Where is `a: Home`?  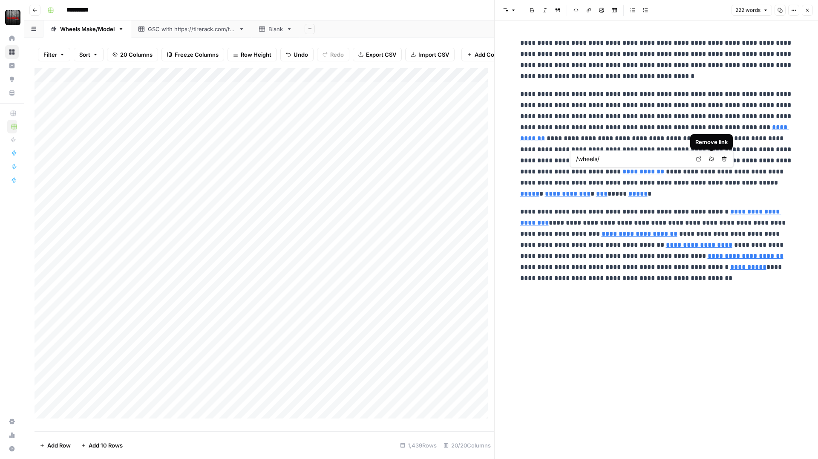 a: Home is located at coordinates (12, 38).